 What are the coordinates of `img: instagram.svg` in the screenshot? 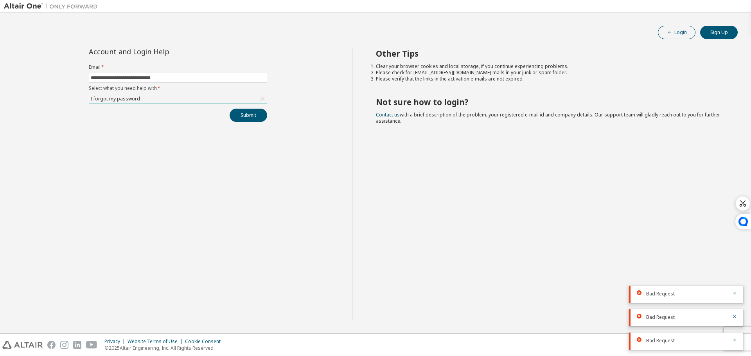 It's located at (64, 345).